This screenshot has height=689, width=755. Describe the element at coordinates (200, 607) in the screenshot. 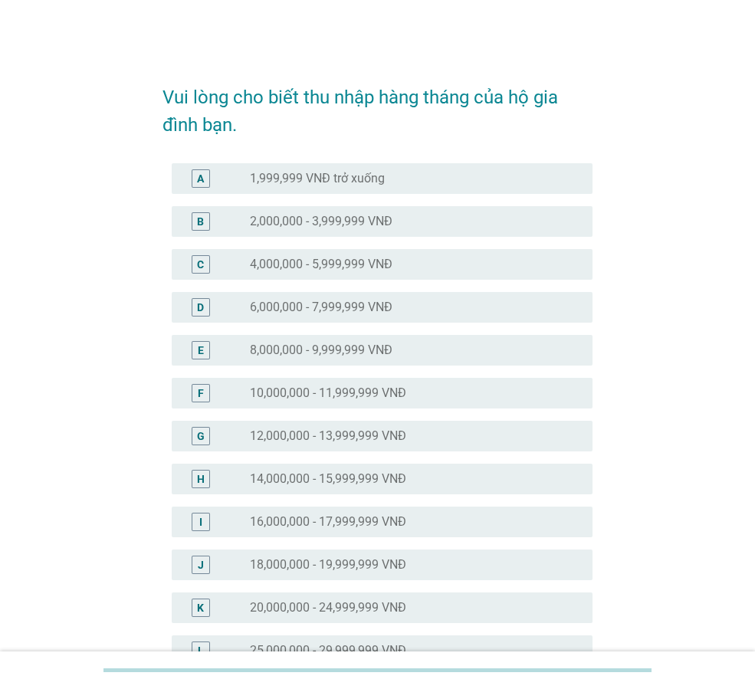

I see `div: K` at that location.